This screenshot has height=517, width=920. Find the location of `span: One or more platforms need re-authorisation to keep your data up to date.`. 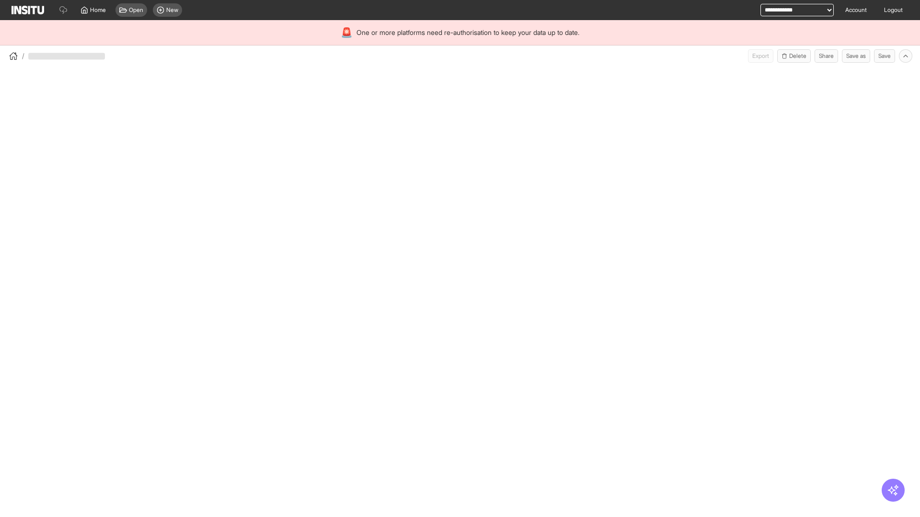

span: One or more platforms need re-authorisation to keep your data up to date. is located at coordinates (467, 33).